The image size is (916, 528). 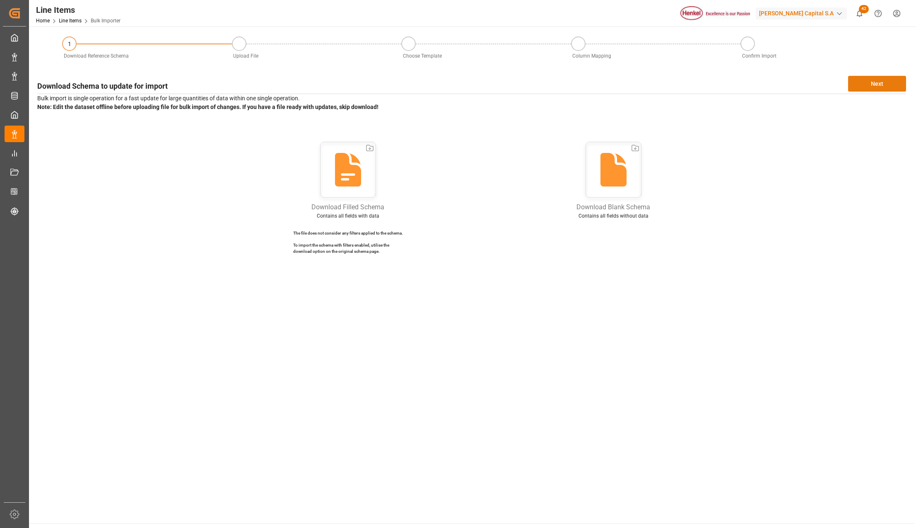 I want to click on div: Line Items, so click(x=78, y=10).